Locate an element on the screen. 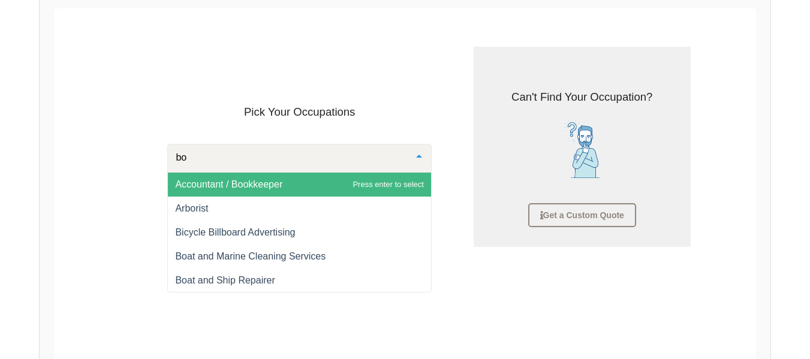 This screenshot has width=810, height=359. span: Boat and Ship Repairer is located at coordinates (225, 280).